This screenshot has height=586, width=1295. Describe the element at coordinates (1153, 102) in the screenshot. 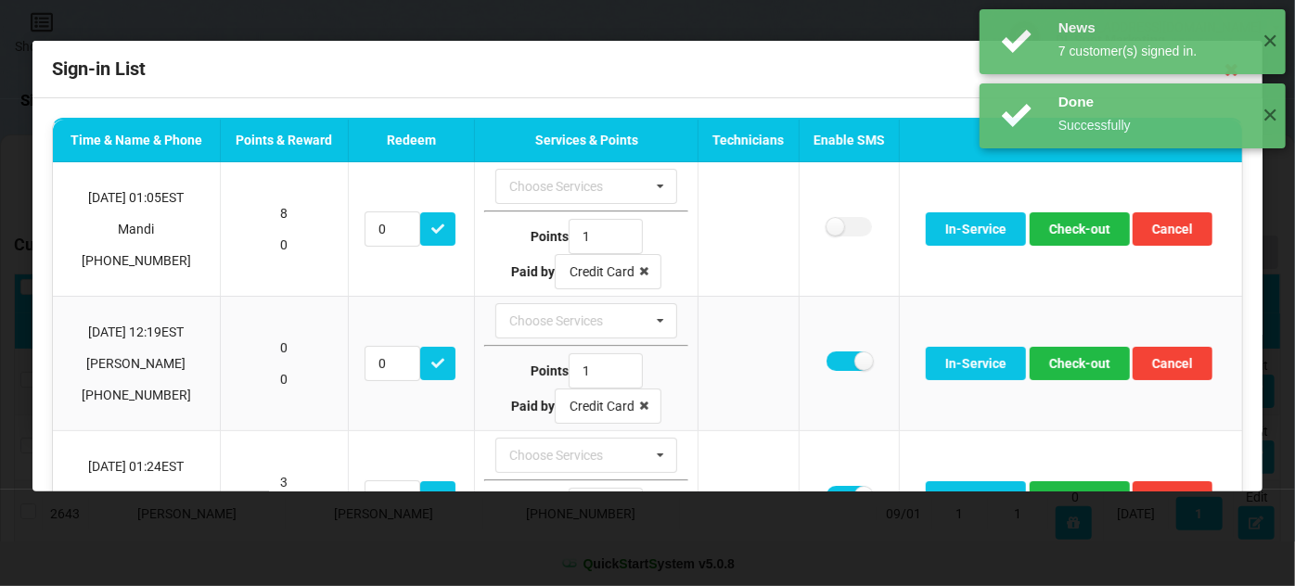

I see `div: Done` at that location.